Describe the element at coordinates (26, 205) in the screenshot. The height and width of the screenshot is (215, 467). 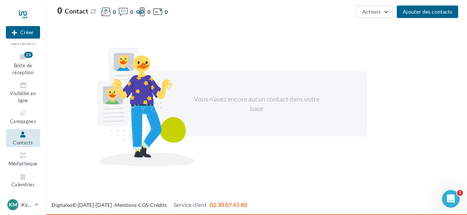
I see `p: Kyllian MANENTE` at that location.